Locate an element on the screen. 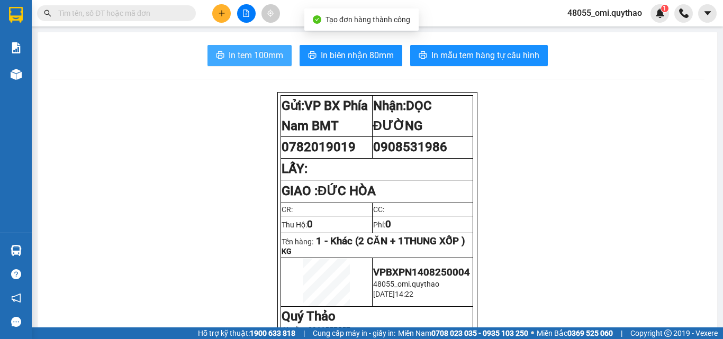  span: question-circle is located at coordinates (16, 274).